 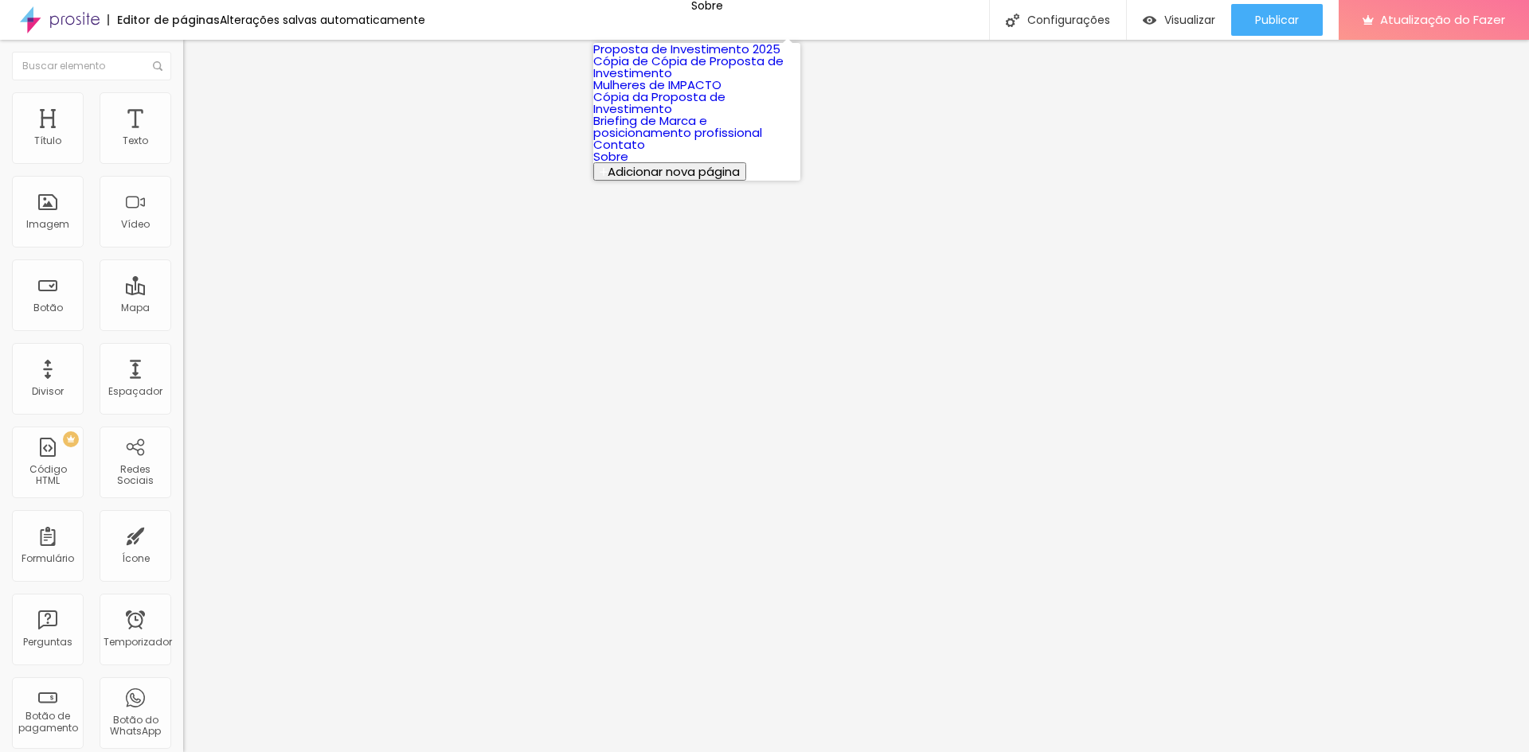 What do you see at coordinates (657, 84) in the screenshot?
I see `font: Mulheres de IMPACTO` at bounding box center [657, 84].